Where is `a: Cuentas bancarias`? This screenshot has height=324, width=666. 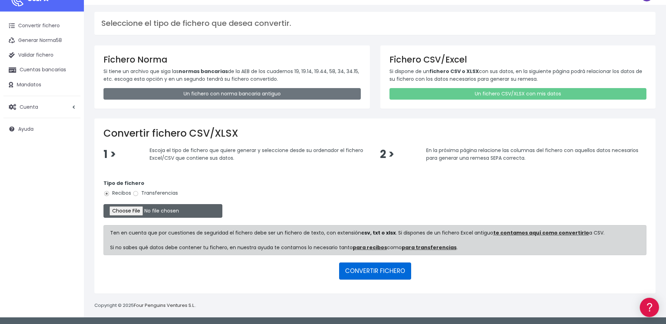
a: Cuentas bancarias is located at coordinates (42, 70).